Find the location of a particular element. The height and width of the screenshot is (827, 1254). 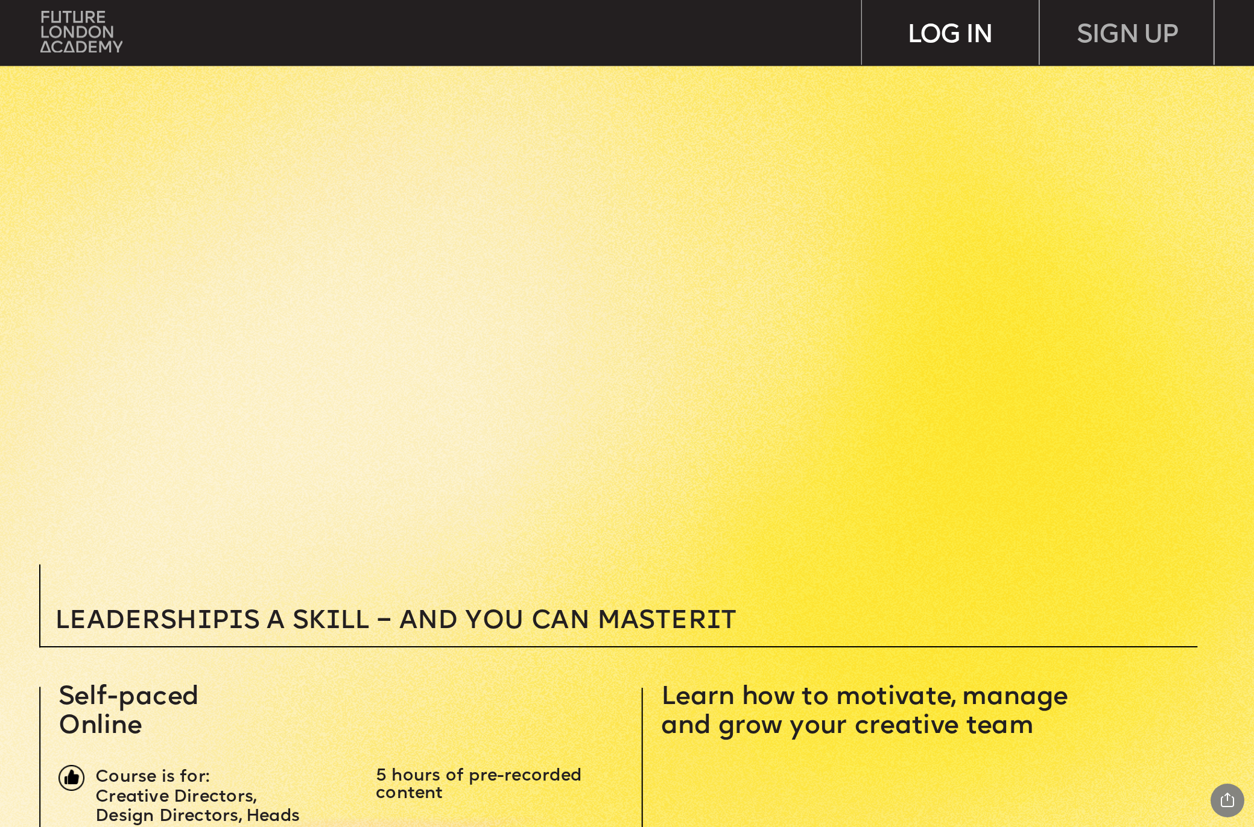

span: Self-paced is located at coordinates (128, 697).